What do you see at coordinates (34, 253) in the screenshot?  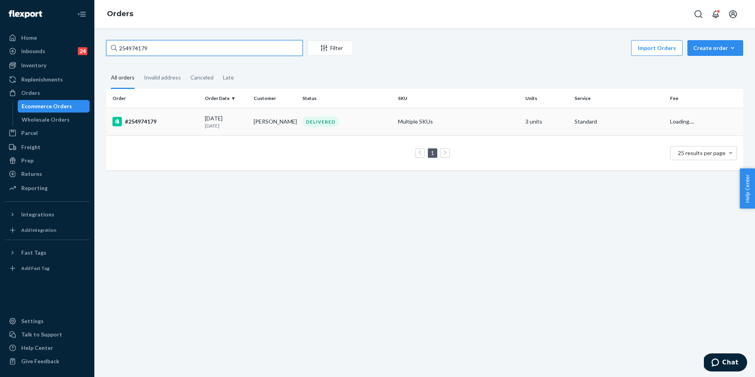 I see `div: Fast Tags` at bounding box center [34, 253].